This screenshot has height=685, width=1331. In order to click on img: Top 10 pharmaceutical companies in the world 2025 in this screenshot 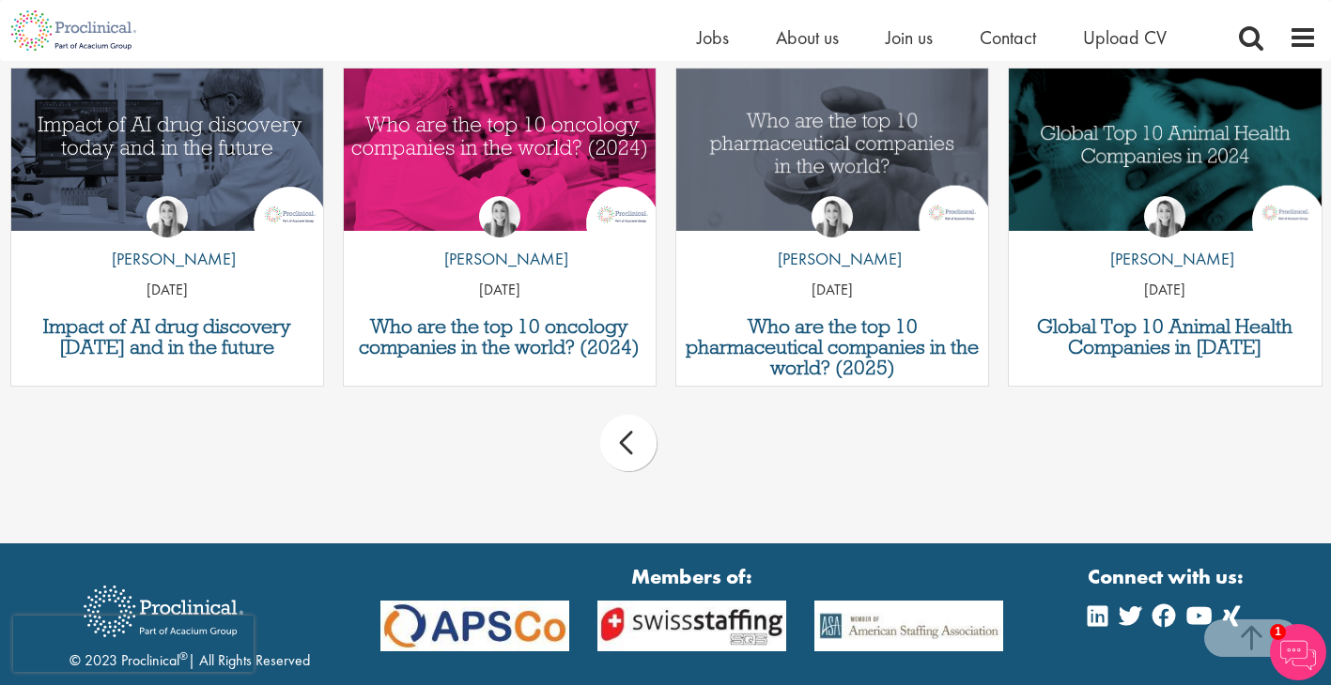, I will do `click(832, 149)`.